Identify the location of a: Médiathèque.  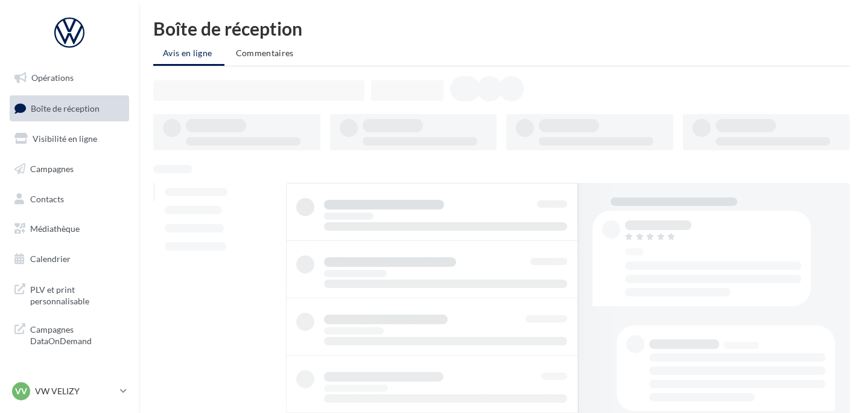
(69, 229).